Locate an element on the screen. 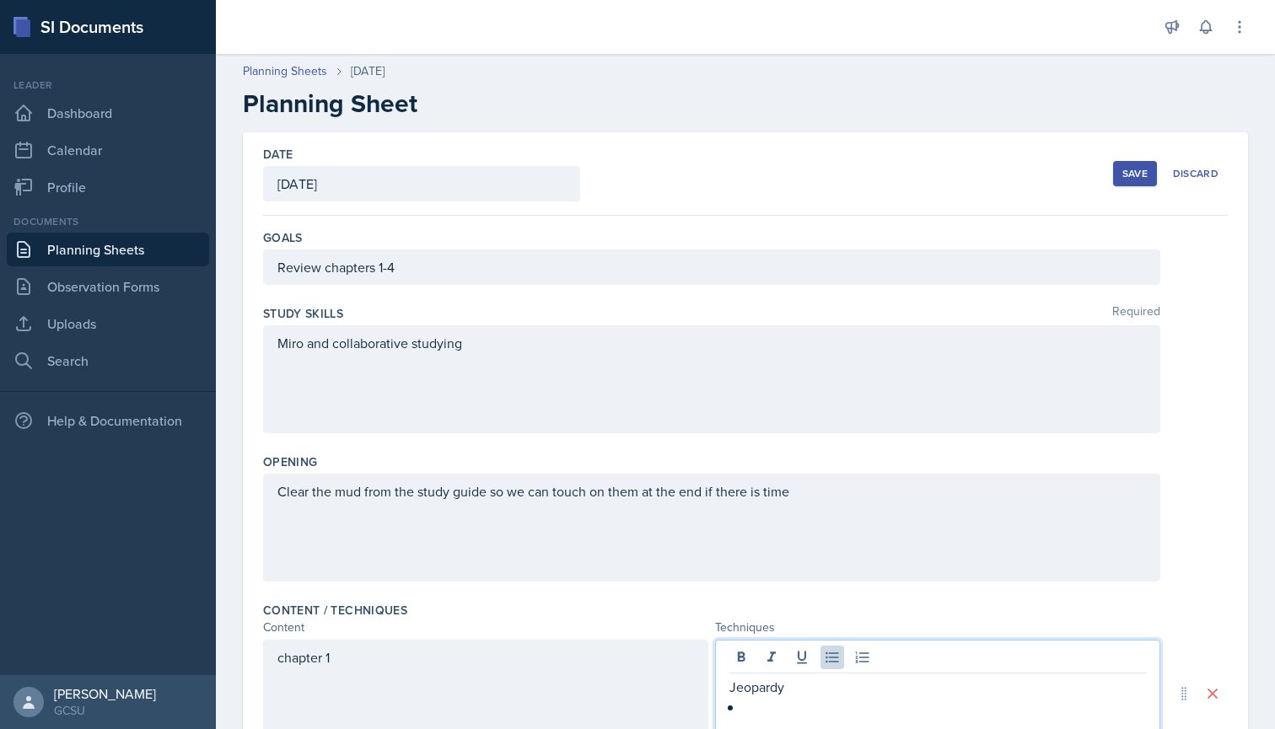  a: Calendar is located at coordinates (108, 150).